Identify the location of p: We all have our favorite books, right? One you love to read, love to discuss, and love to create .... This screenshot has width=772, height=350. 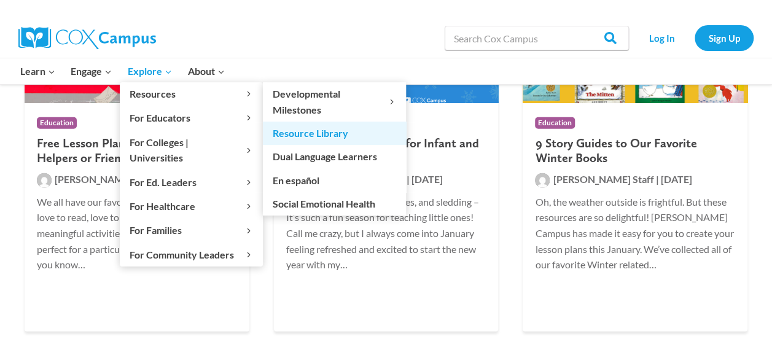
(137, 233).